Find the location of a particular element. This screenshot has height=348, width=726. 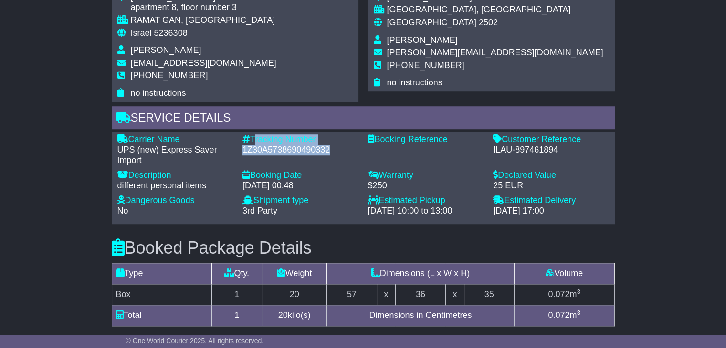

div: Service Details is located at coordinates (363, 119).